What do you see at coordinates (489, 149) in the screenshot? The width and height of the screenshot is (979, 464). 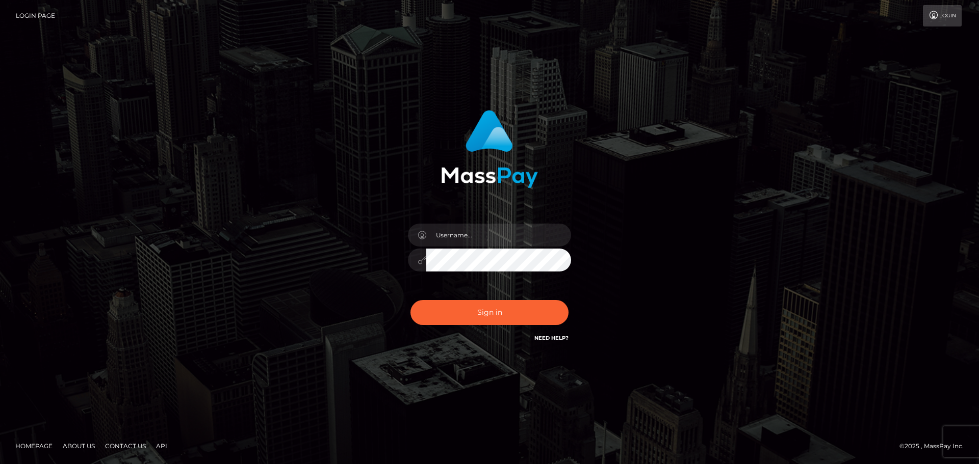 I see `img: MassPay Login` at bounding box center [489, 149].